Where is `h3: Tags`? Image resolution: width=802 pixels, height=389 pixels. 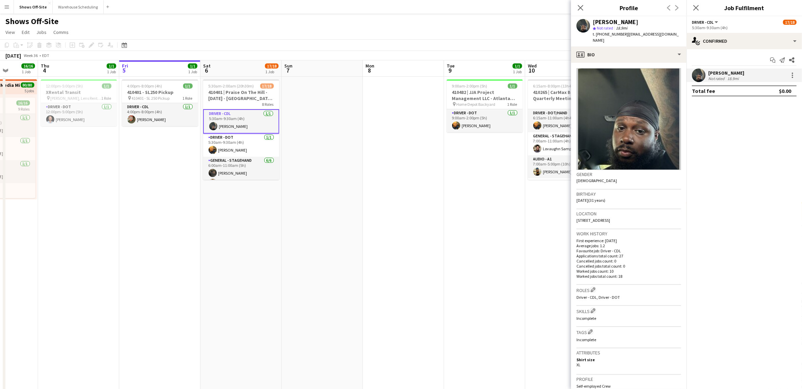
h3: Tags is located at coordinates (628, 332).